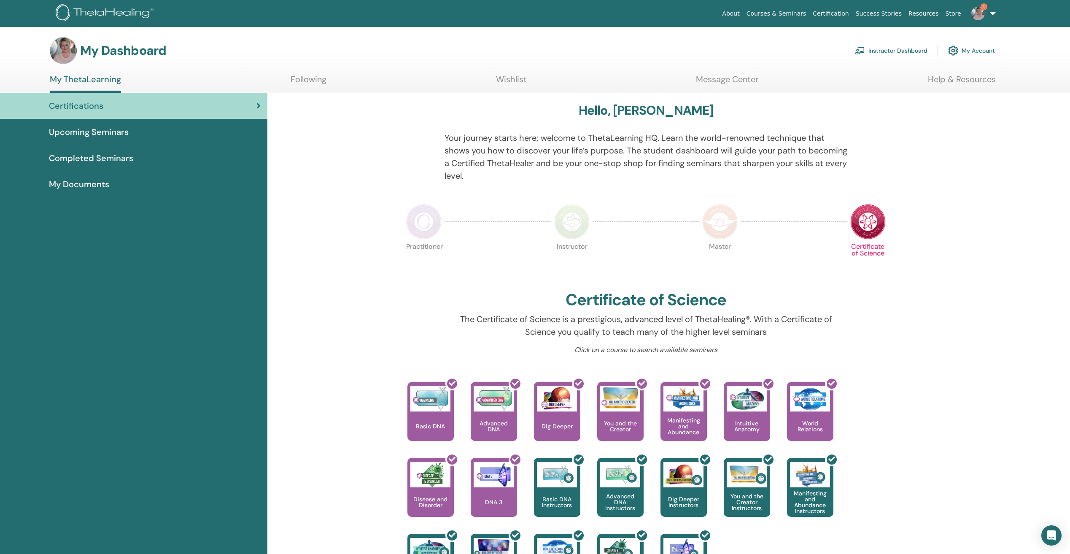 This screenshot has width=1070, height=554. What do you see at coordinates (720, 261) in the screenshot?
I see `p: Master` at bounding box center [720, 261].